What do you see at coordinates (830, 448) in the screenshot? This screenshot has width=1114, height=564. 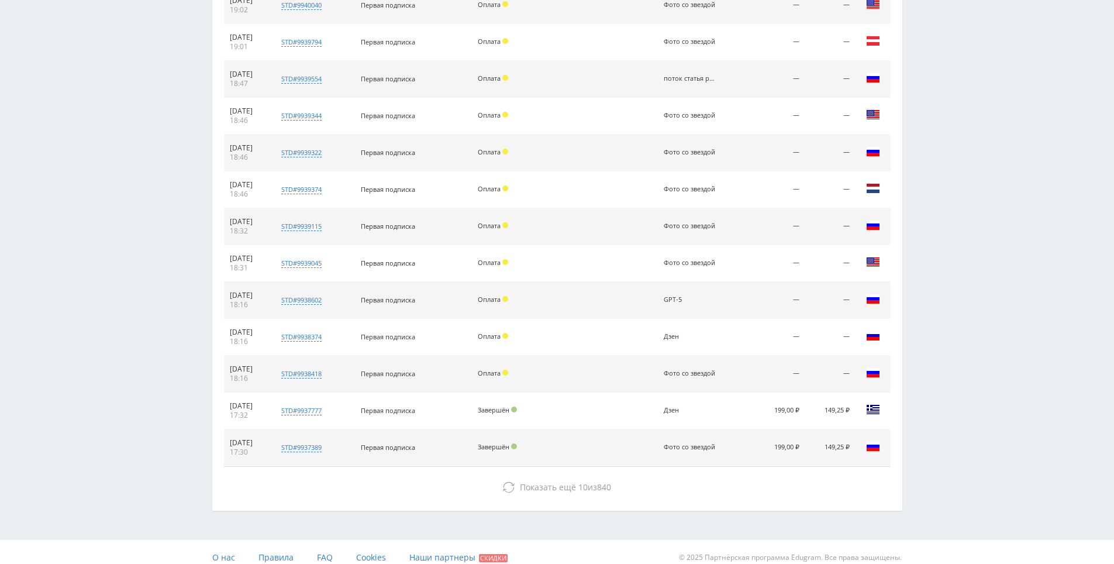 I see `td: 149,25 ₽` at bounding box center [830, 448].